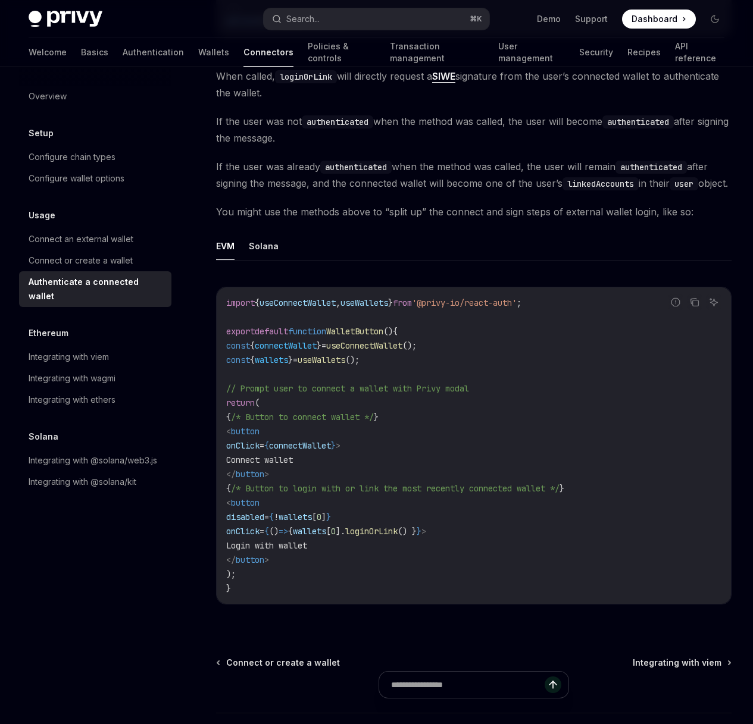 Image resolution: width=753 pixels, height=724 pixels. What do you see at coordinates (684, 184) in the screenshot?
I see `code: user` at bounding box center [684, 184].